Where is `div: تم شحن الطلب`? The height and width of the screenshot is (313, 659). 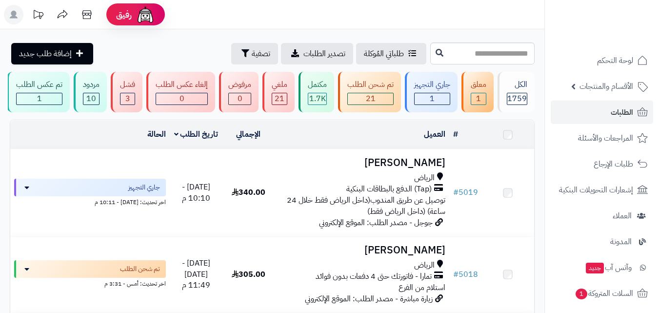
div: تم شحن الطلب is located at coordinates (370, 84).